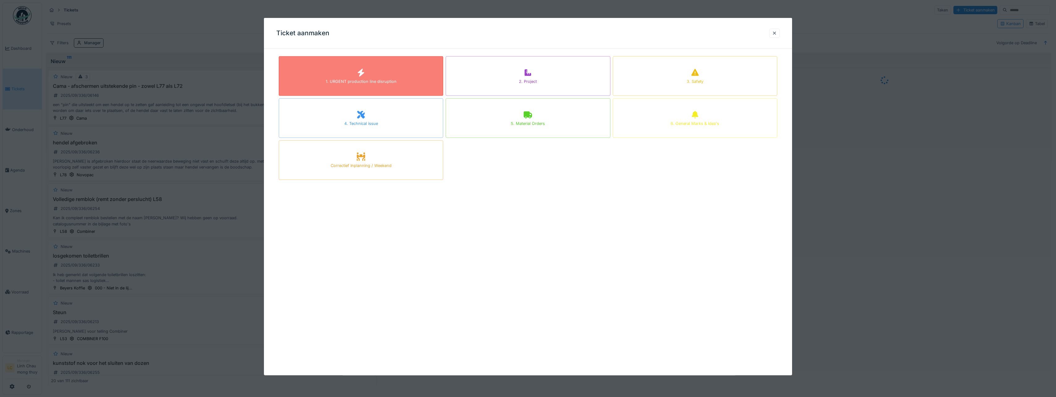 This screenshot has height=397, width=1056. I want to click on div: 6. General Marks & Idea's, so click(695, 123).